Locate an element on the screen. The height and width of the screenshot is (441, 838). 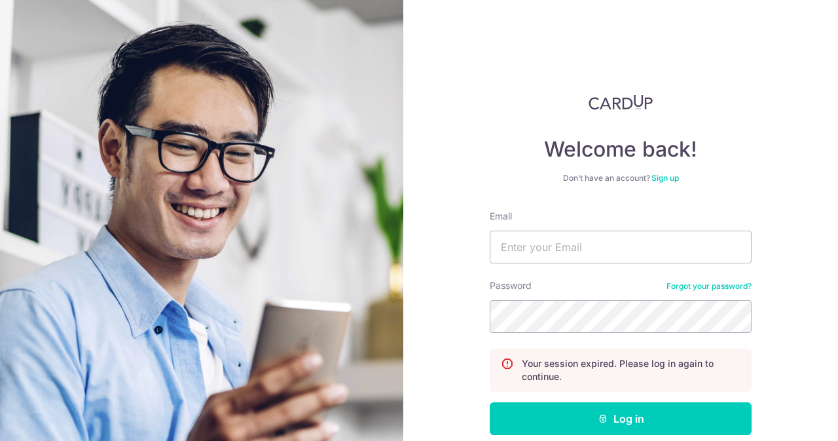
p: Your session expired. Please log in again to continue. is located at coordinates (631, 370).